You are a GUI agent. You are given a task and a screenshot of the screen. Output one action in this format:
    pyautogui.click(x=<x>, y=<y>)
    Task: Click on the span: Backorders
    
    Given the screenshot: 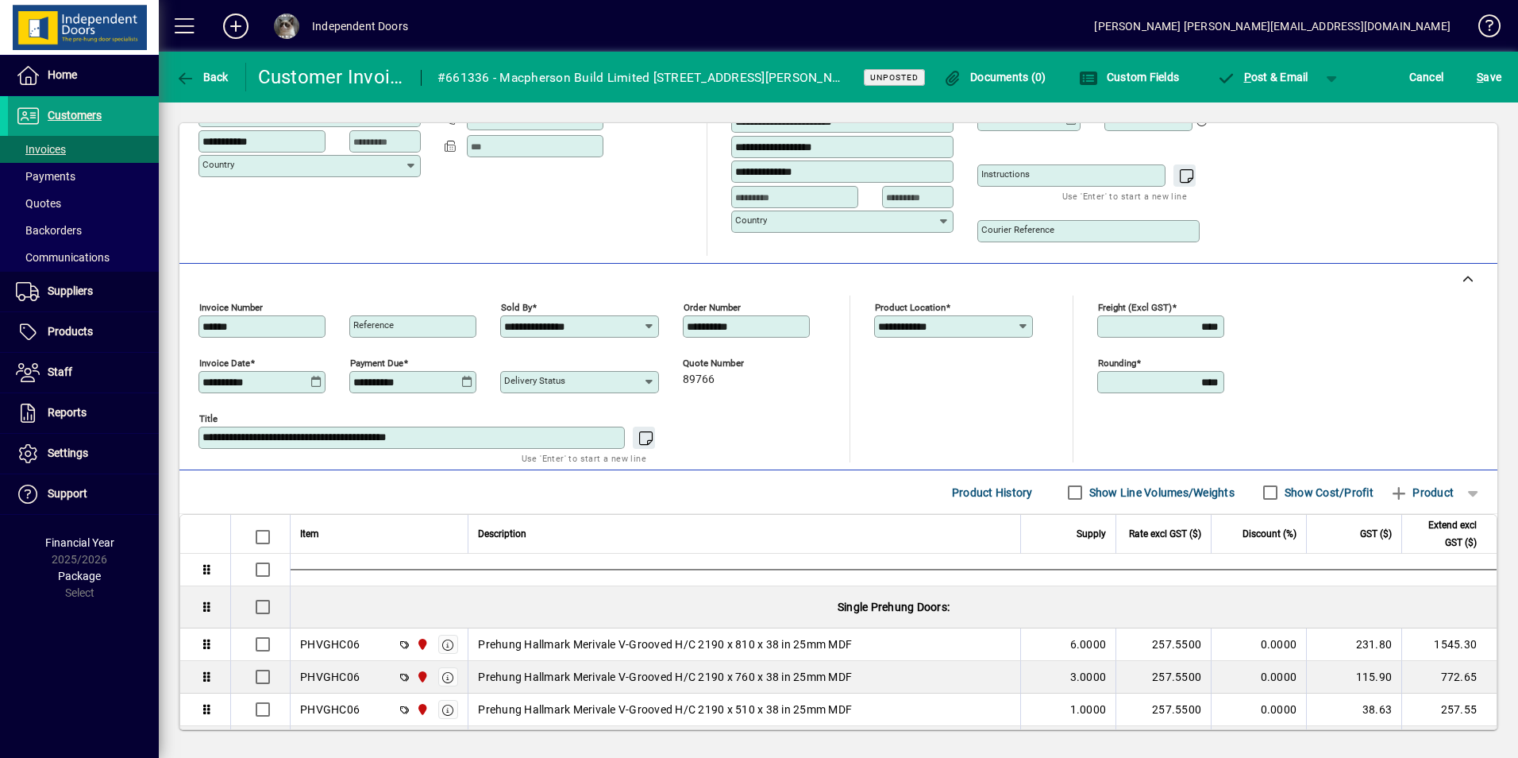 What is the action you would take?
    pyautogui.click(x=48, y=230)
    